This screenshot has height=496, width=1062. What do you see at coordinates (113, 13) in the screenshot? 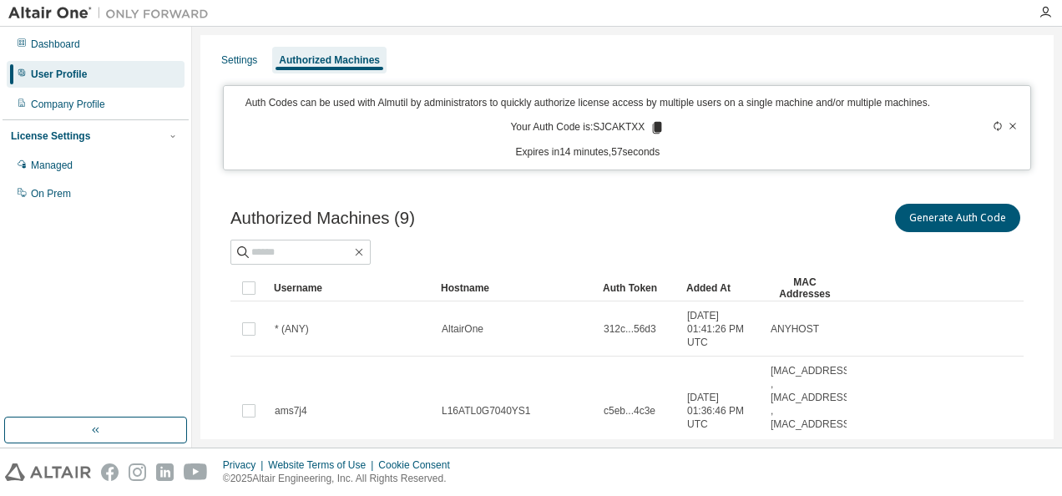
I see `img: Altair One` at bounding box center [113, 13].